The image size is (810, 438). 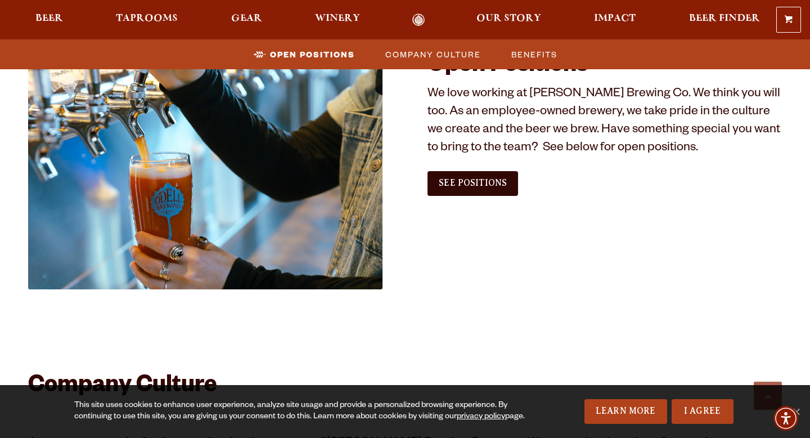 What do you see at coordinates (473, 183) in the screenshot?
I see `a: See Positions` at bounding box center [473, 183].